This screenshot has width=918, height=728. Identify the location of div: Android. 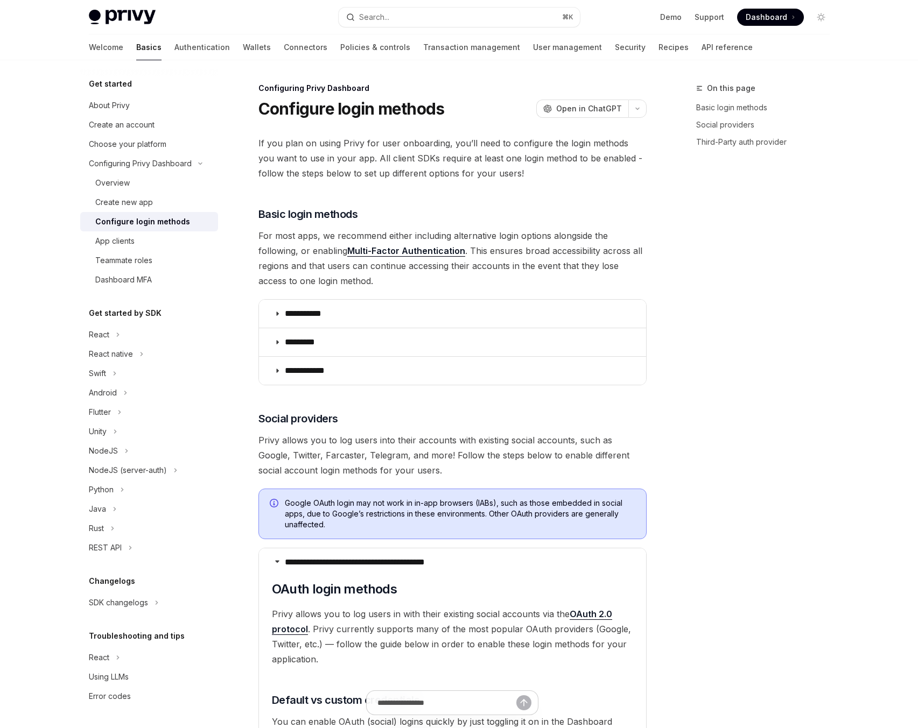
(103, 393).